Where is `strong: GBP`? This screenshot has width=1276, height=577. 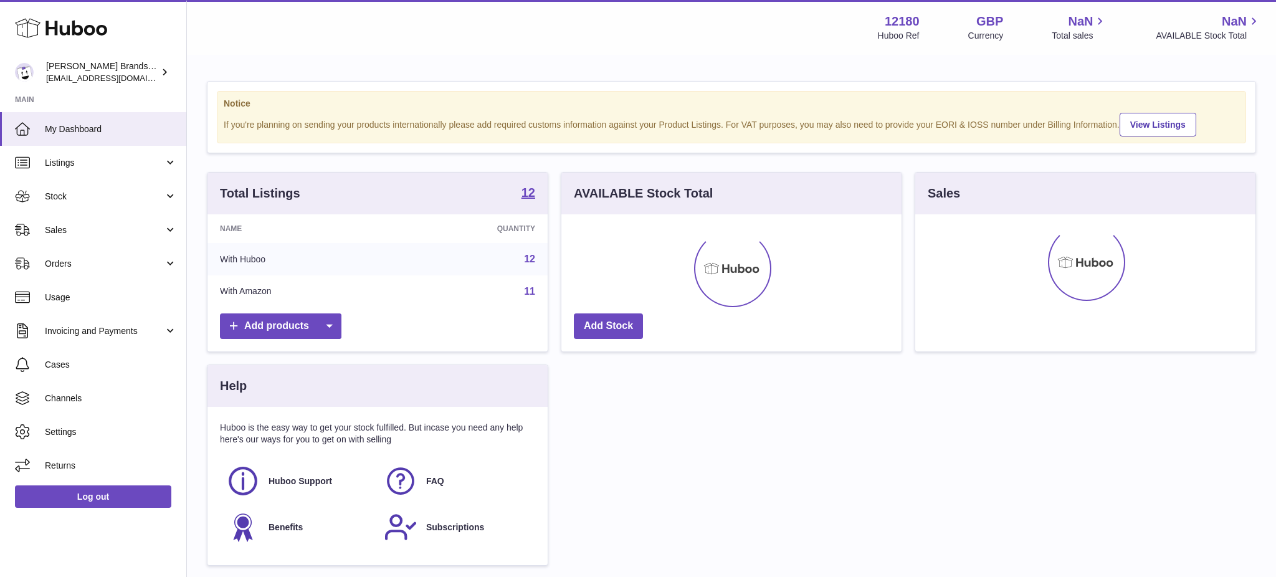
strong: GBP is located at coordinates (990, 21).